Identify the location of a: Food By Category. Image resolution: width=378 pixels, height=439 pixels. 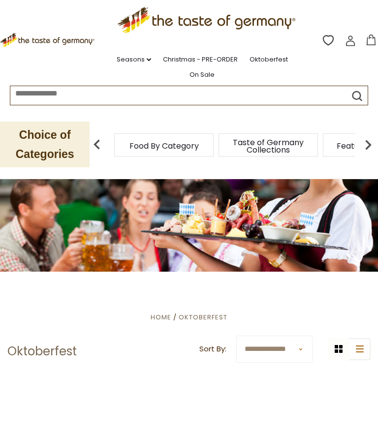
(164, 146).